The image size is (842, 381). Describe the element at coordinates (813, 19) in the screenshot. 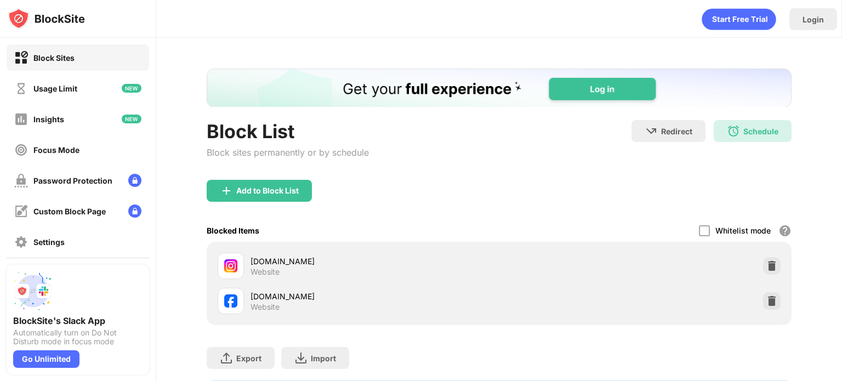

I see `div: Login` at that location.